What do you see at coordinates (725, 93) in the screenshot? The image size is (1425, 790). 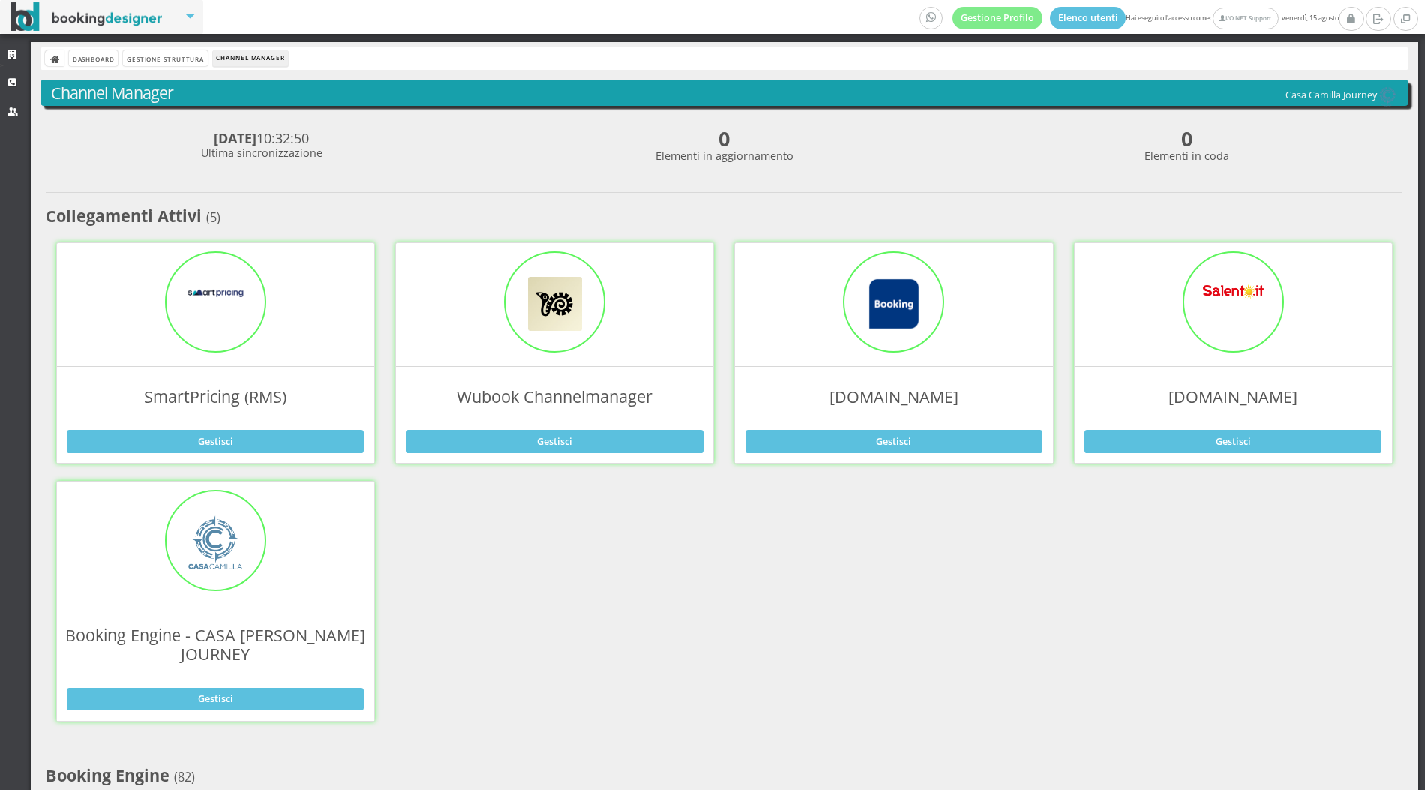 I see `h3: Channel Manager` at bounding box center [725, 93].